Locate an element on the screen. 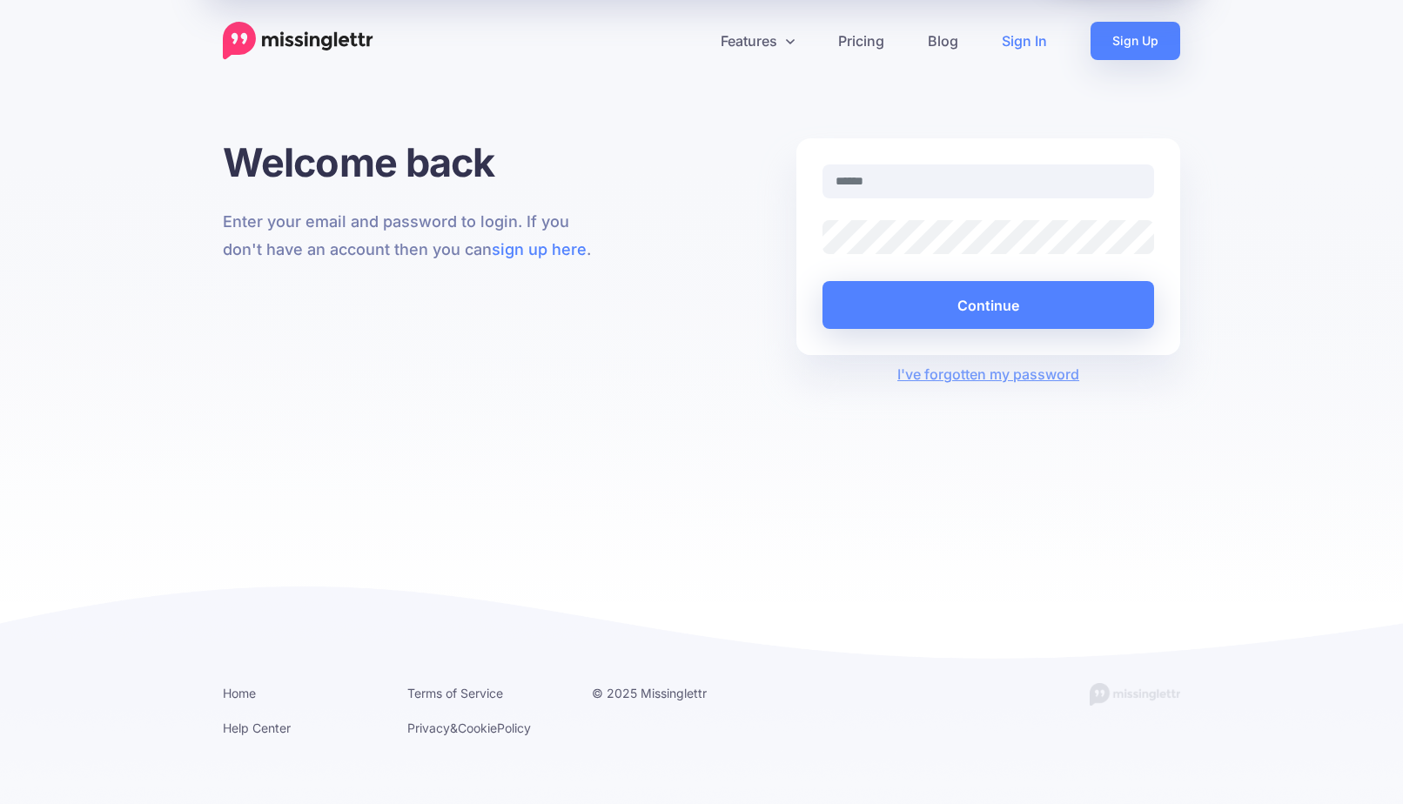 This screenshot has width=1403, height=804. a: Features is located at coordinates (757, 41).